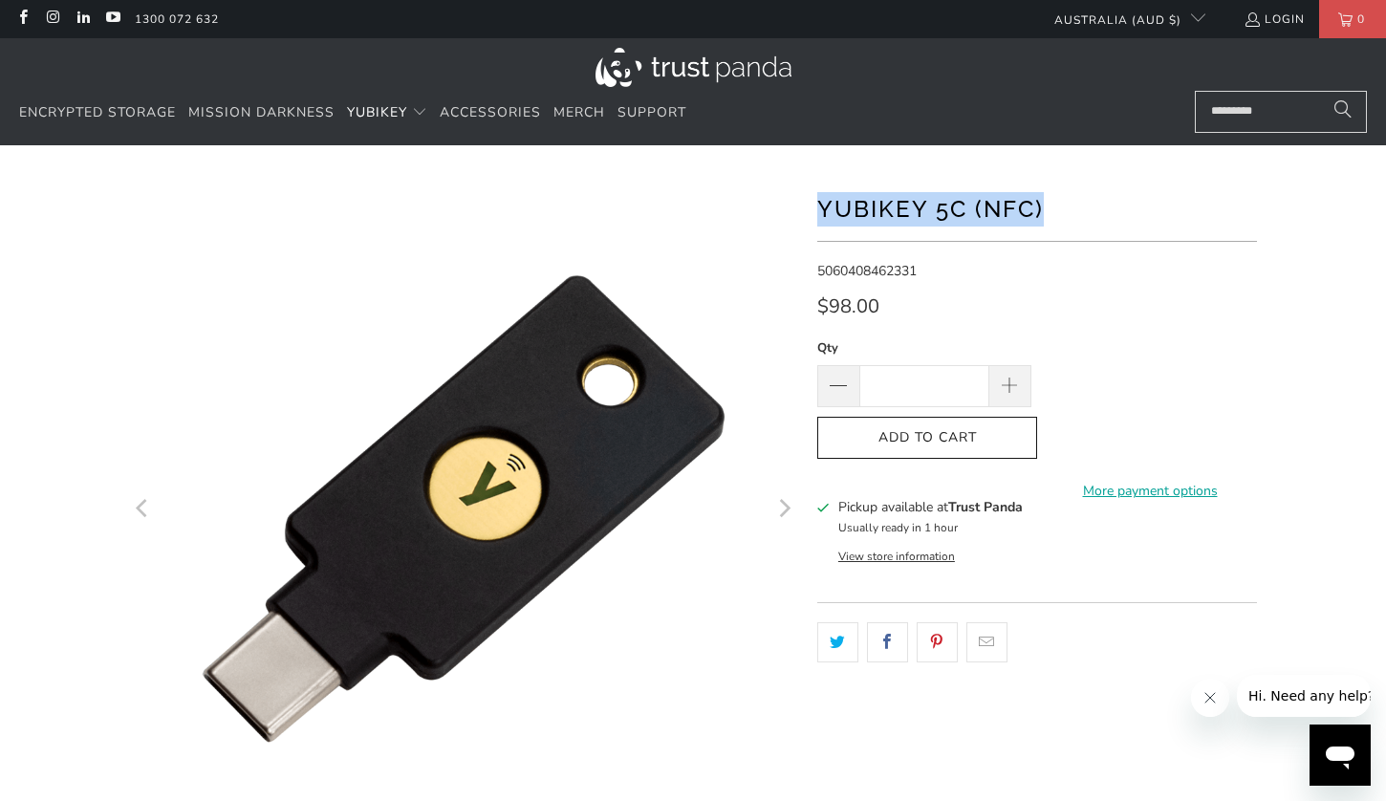 The height and width of the screenshot is (801, 1386). What do you see at coordinates (693, 67) in the screenshot?
I see `img: Trust Panda Australia` at bounding box center [693, 67].